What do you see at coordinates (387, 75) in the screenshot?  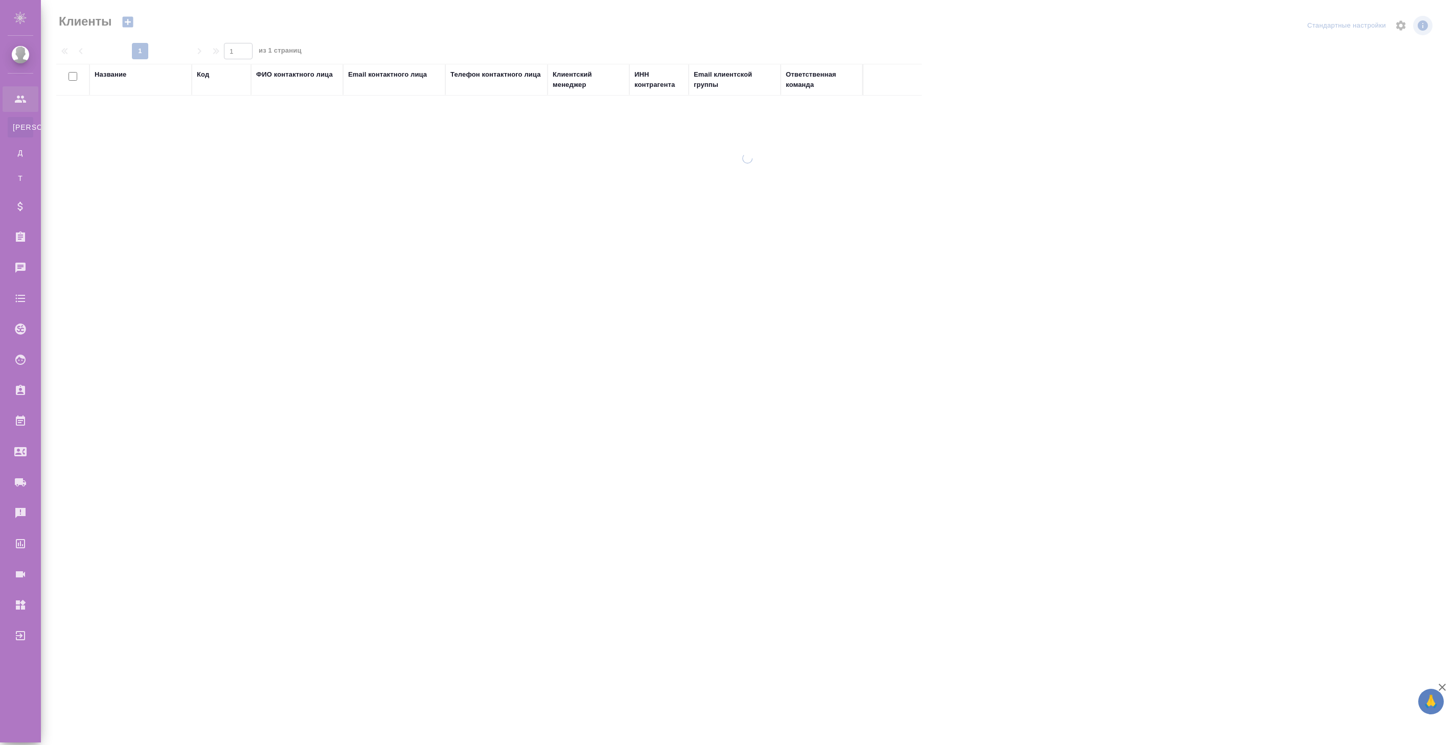 I see `div: Email контактного лица` at bounding box center [387, 75].